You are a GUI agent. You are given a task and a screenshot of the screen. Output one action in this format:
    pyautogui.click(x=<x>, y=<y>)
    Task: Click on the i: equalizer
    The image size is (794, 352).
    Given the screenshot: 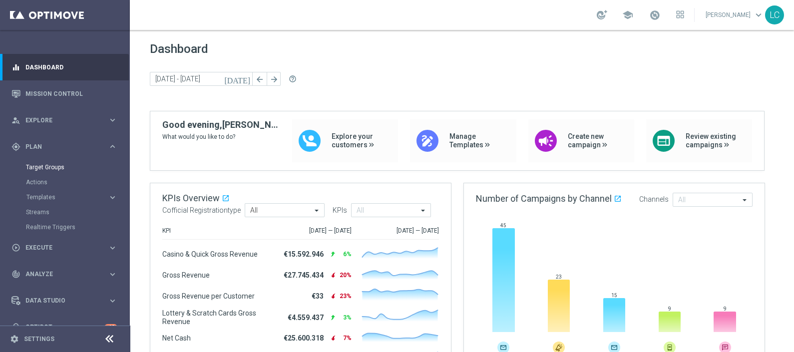 What is the action you would take?
    pyautogui.click(x=16, y=67)
    